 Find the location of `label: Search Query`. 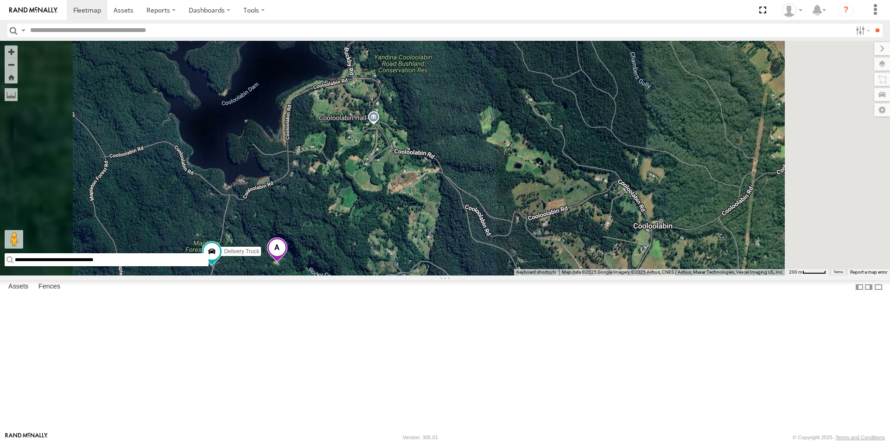

label: Search Query is located at coordinates (23, 30).